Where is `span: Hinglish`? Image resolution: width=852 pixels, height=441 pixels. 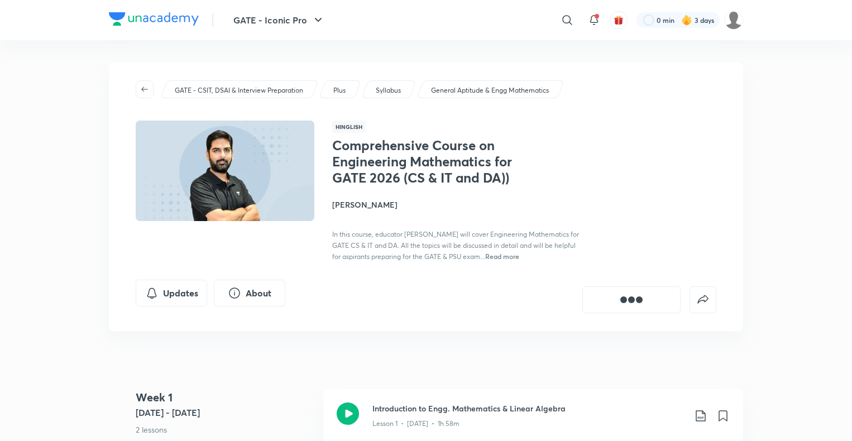
span: Hinglish is located at coordinates (349, 127).